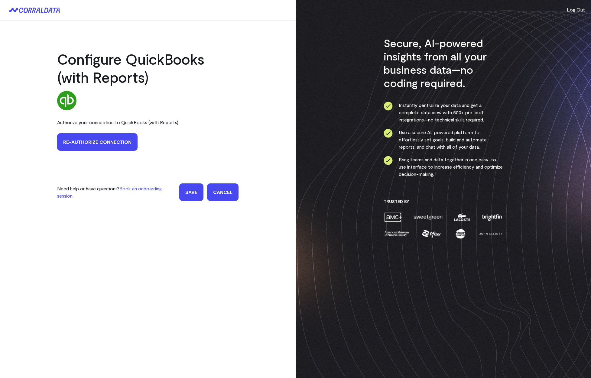  I want to click on button: Log Out, so click(575, 10).